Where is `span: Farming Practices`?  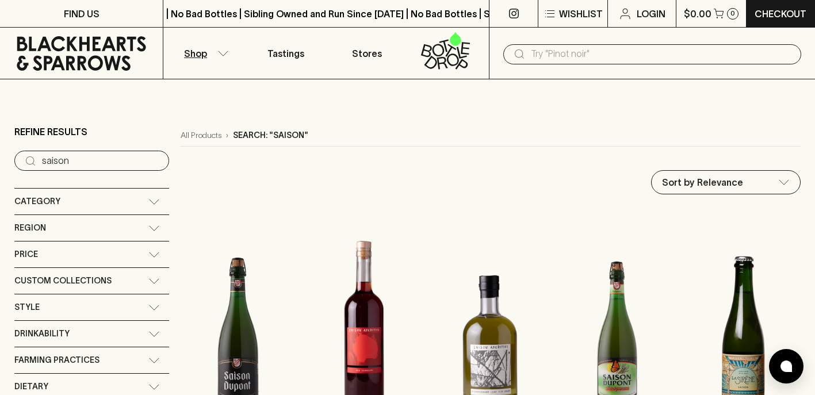
span: Farming Practices is located at coordinates (57, 360).